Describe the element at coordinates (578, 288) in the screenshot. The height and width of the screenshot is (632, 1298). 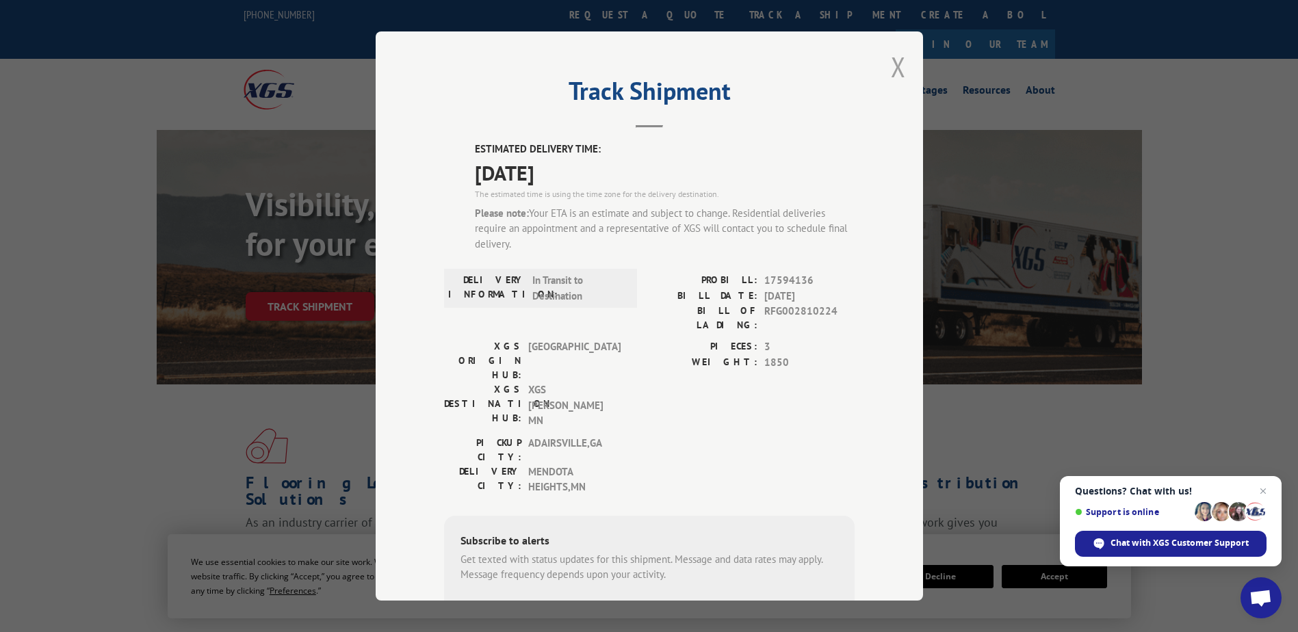
I see `span: In Transit to Destination` at that location.